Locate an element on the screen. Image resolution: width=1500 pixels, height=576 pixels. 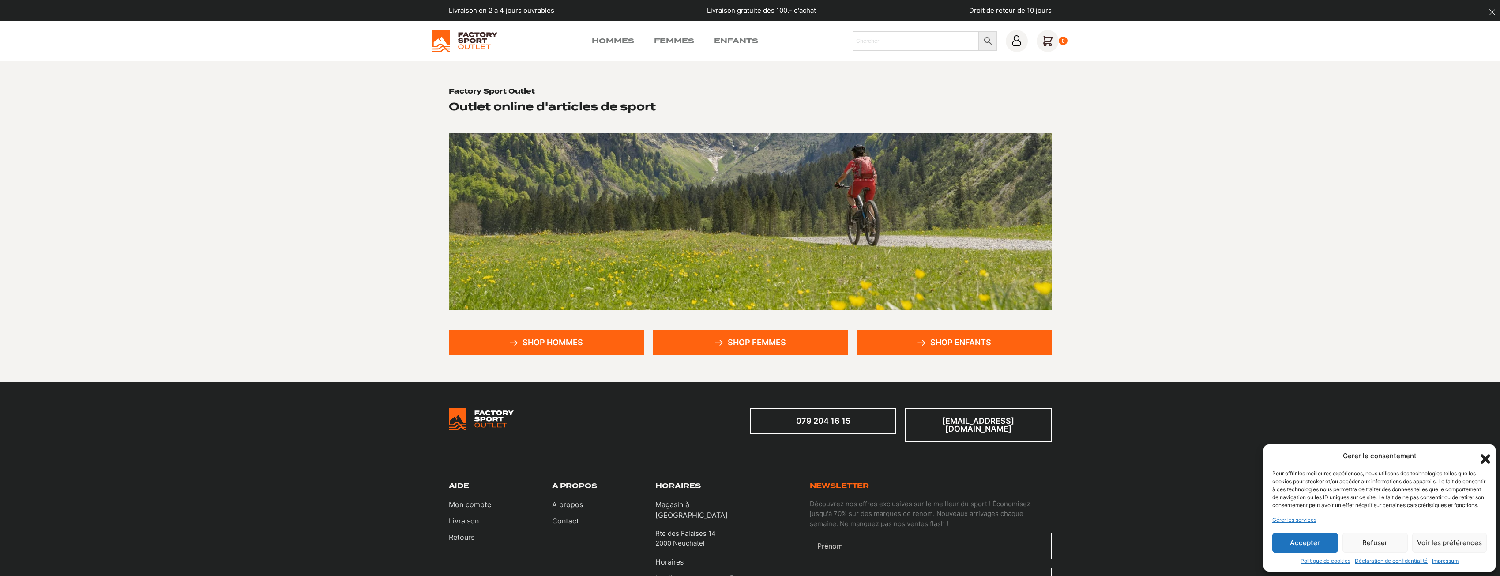
div: Gérer le consentement is located at coordinates (1379, 456).